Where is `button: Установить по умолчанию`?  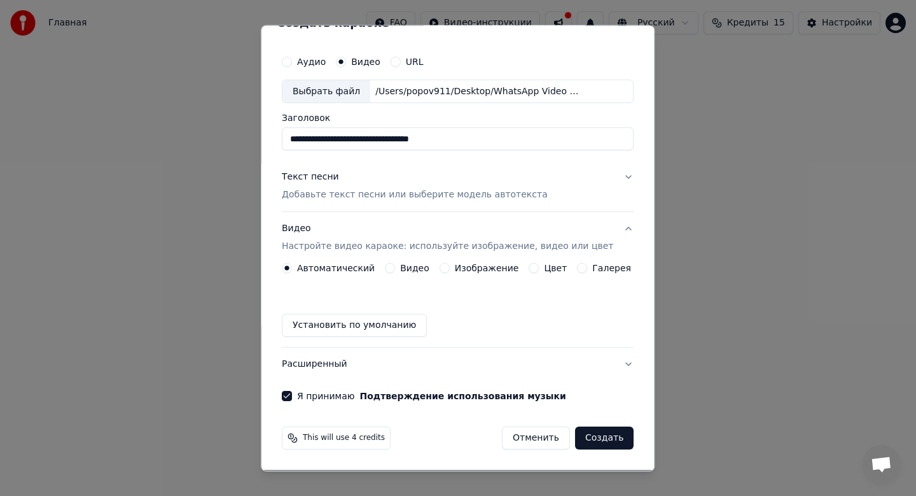
button: Установить по умолчанию is located at coordinates (354, 326).